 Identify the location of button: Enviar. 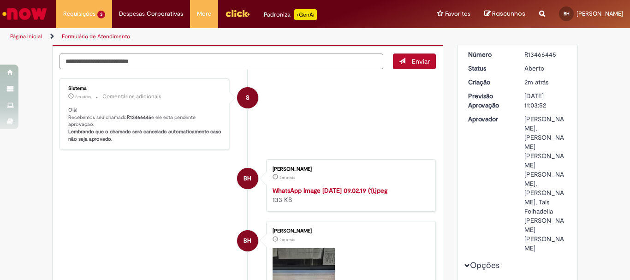
(414, 61).